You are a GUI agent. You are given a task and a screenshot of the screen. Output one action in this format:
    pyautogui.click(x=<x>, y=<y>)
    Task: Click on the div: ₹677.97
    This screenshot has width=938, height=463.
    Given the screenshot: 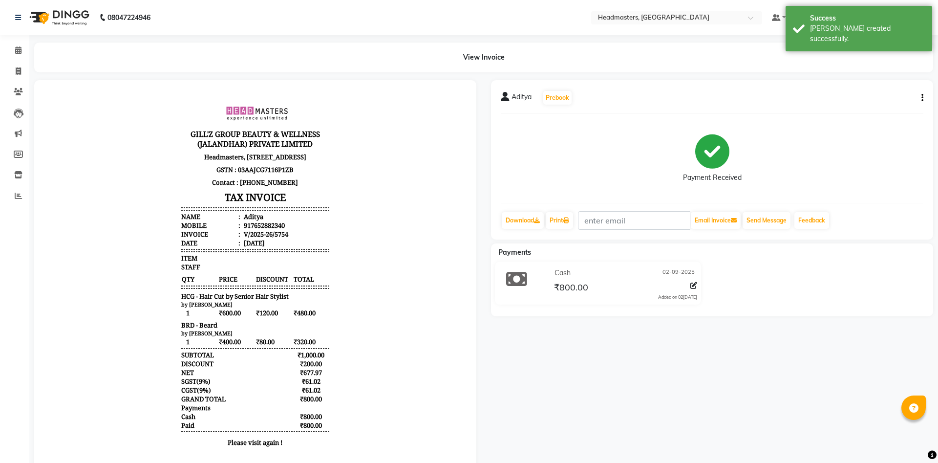 What is the action you would take?
    pyautogui.click(x=267, y=282)
    